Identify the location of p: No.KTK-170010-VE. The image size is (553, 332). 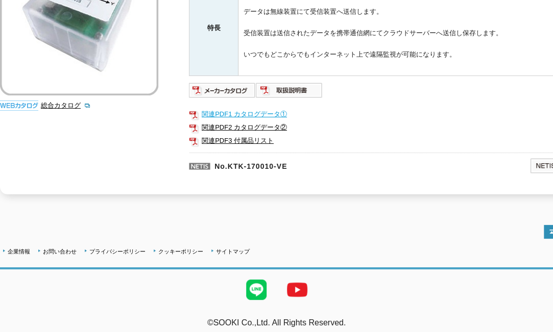
(310, 165).